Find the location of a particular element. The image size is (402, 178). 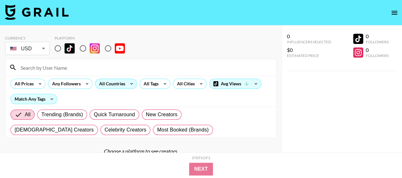

img: YouTube is located at coordinates (120, 48).